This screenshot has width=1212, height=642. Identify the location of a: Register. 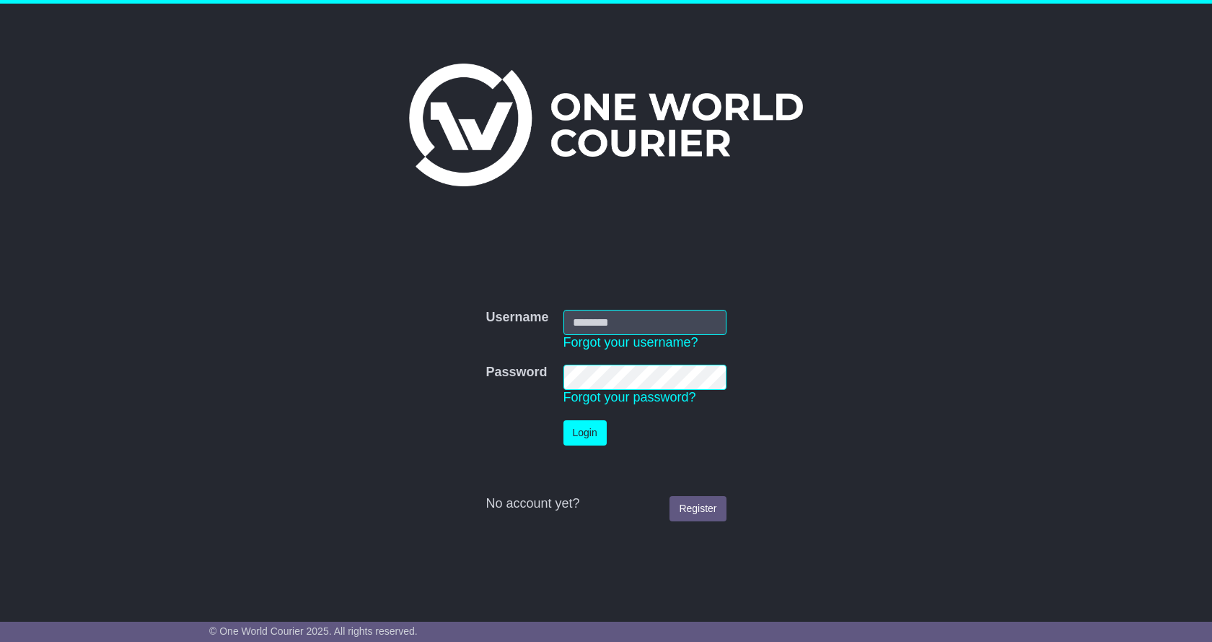
(698, 508).